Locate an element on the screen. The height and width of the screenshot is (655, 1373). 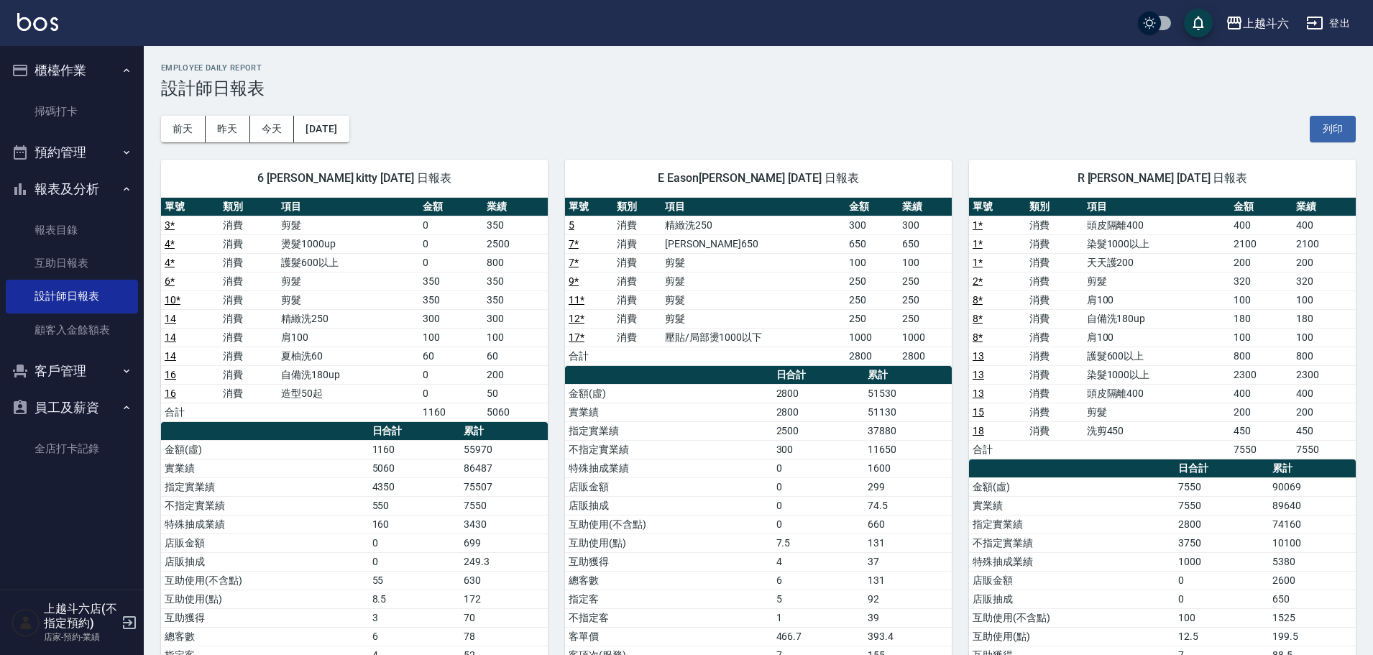
td: 1000 is located at coordinates (1221, 561).